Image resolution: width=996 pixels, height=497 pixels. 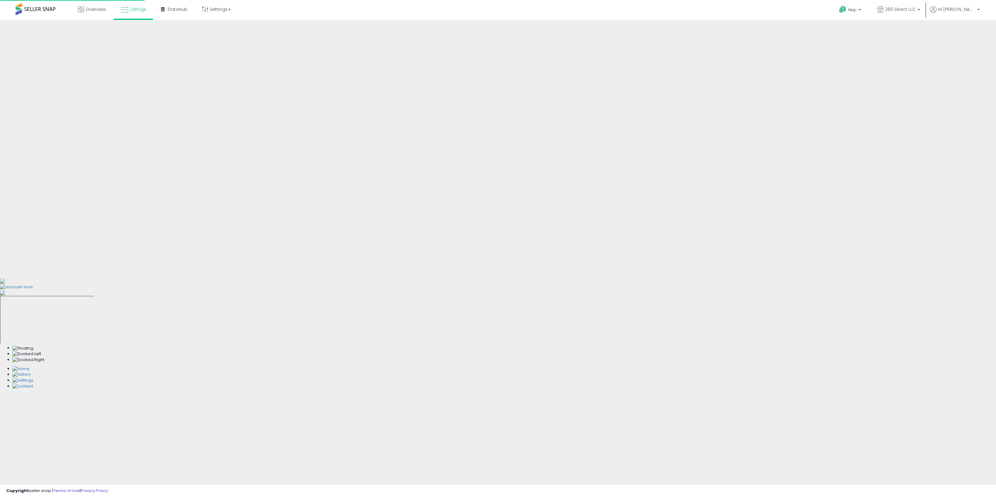 What do you see at coordinates (96, 9) in the screenshot?
I see `span: Overview` at bounding box center [96, 9].